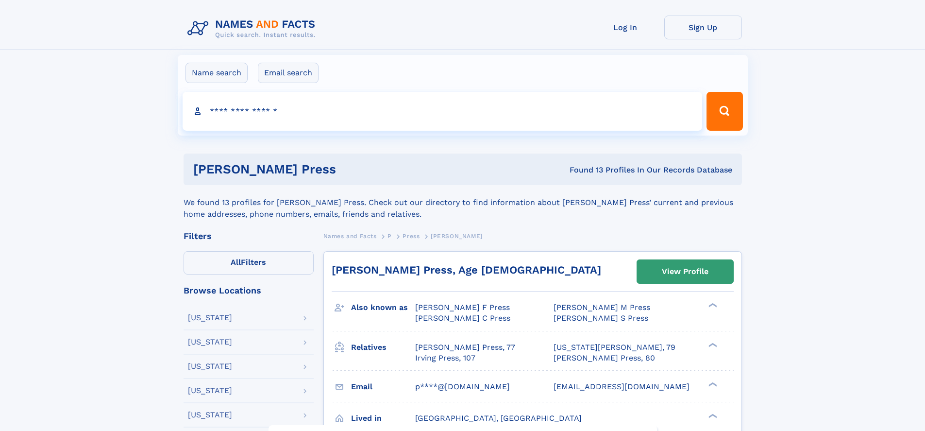 This screenshot has height=431, width=925. What do you see at coordinates (411, 236) in the screenshot?
I see `span: Press` at bounding box center [411, 236].